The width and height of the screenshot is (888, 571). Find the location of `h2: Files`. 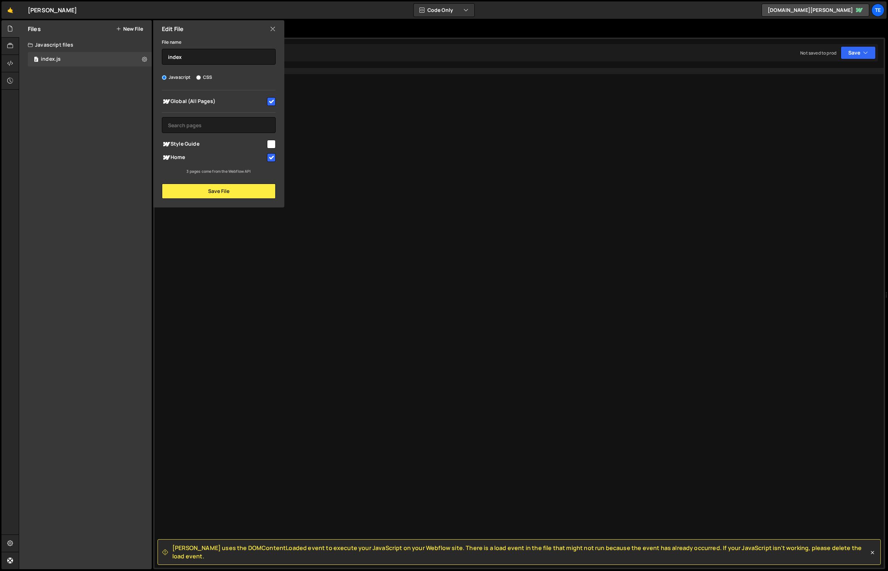

h2: Files is located at coordinates (34, 29).